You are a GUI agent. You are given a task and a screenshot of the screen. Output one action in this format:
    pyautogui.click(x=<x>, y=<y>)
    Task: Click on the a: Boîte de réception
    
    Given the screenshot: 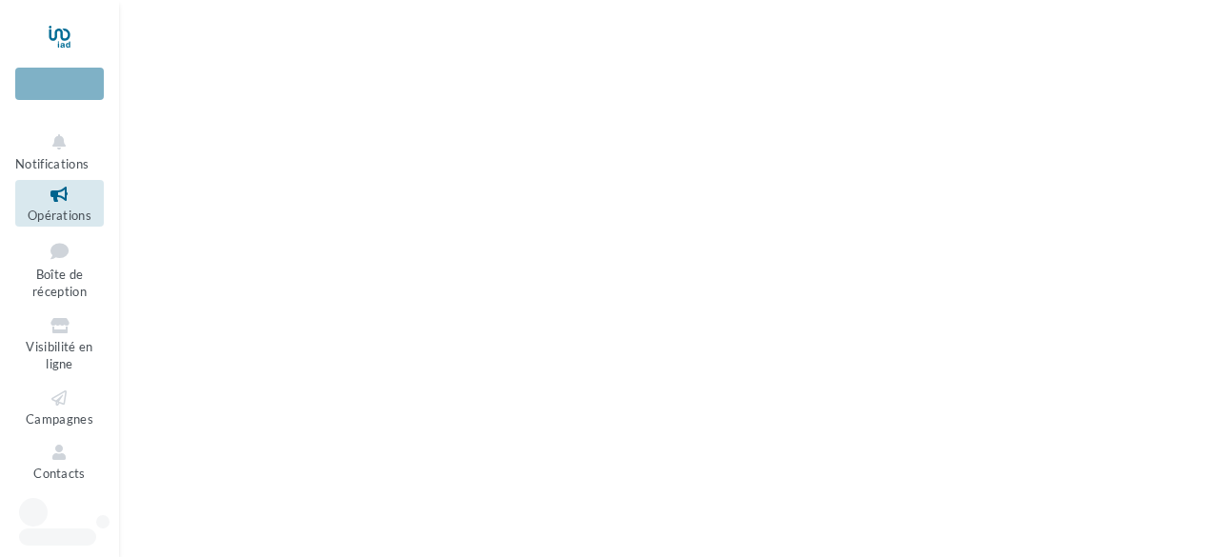 What is the action you would take?
    pyautogui.click(x=59, y=268)
    